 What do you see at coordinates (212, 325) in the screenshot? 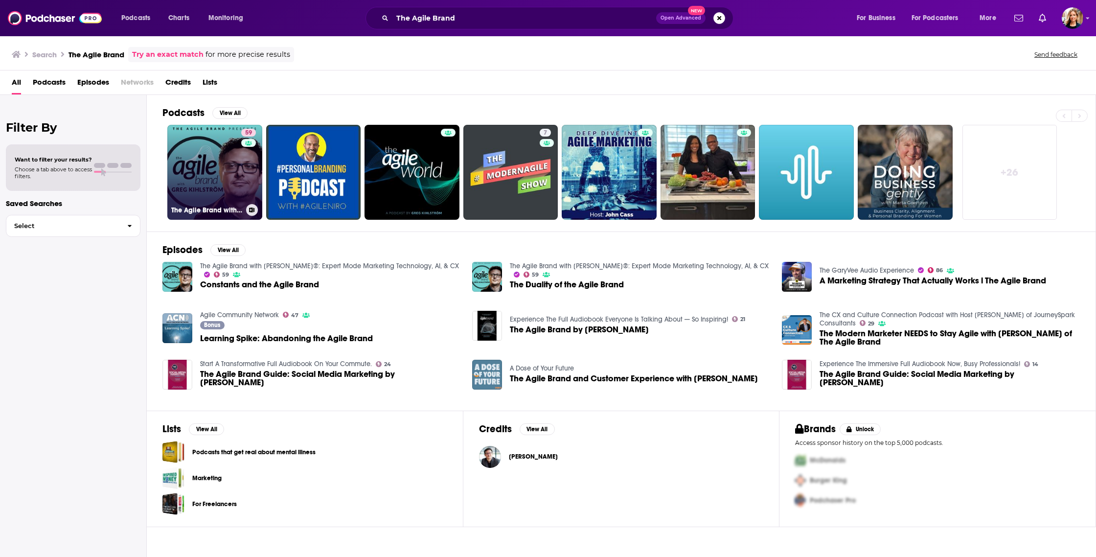
I see `span: Bonus` at bounding box center [212, 325].